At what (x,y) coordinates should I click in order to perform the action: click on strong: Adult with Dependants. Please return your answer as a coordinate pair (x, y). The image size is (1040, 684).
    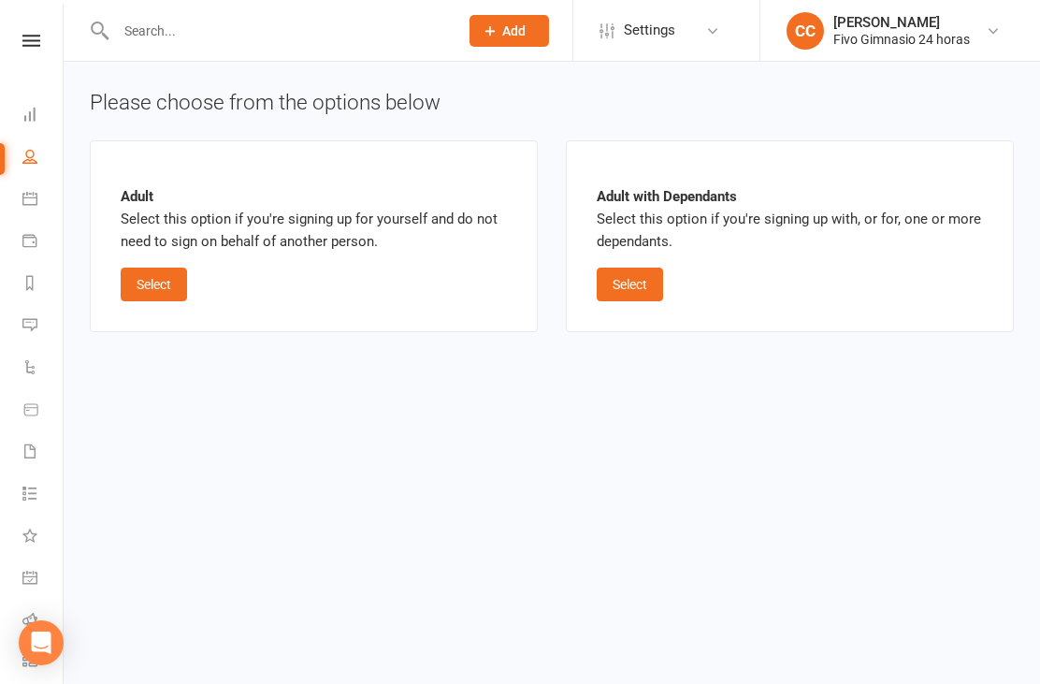
    Looking at the image, I should click on (667, 196).